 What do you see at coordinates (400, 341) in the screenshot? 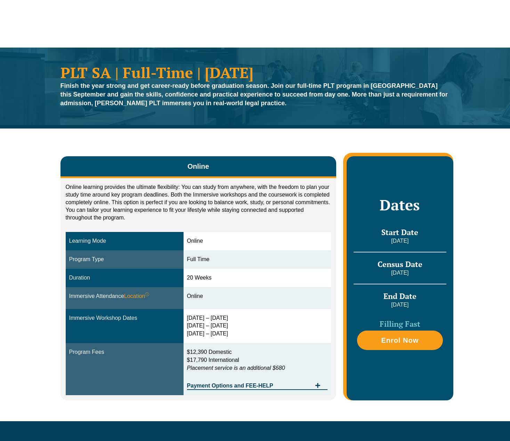
I see `a: Enrol Now` at bounding box center [400, 341].